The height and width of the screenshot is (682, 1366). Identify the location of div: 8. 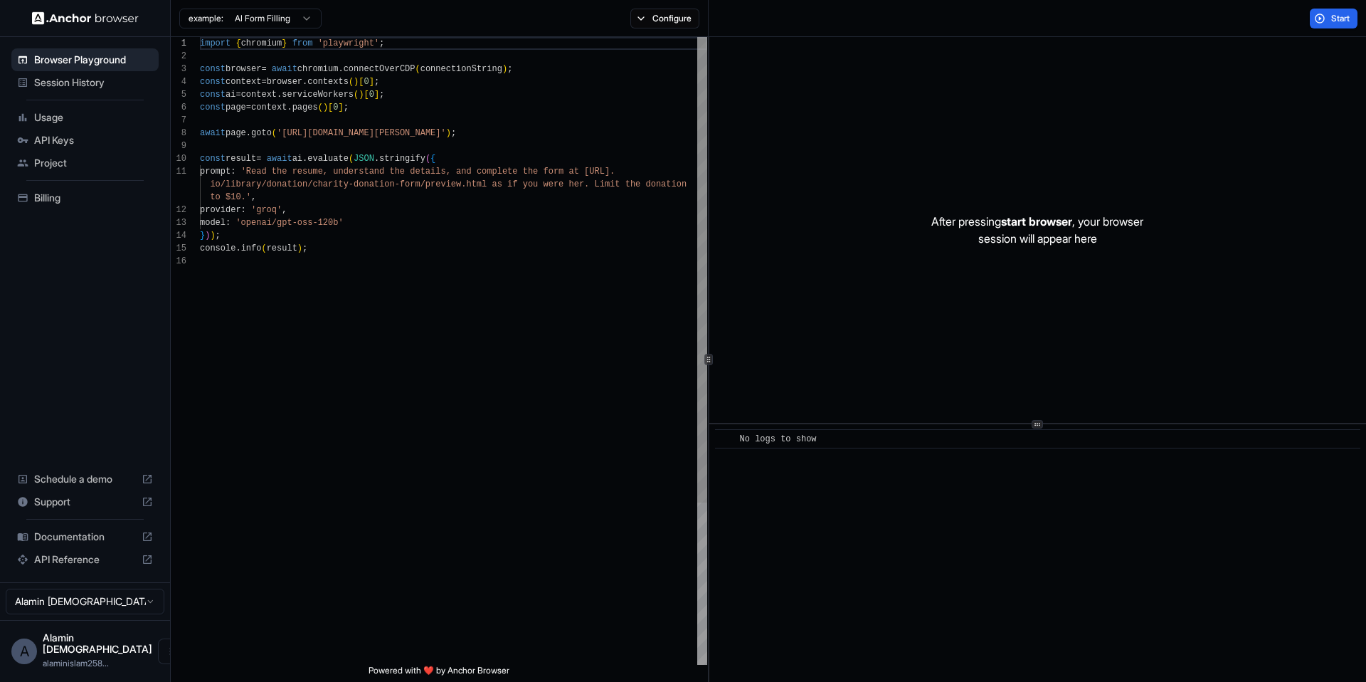
(179, 133).